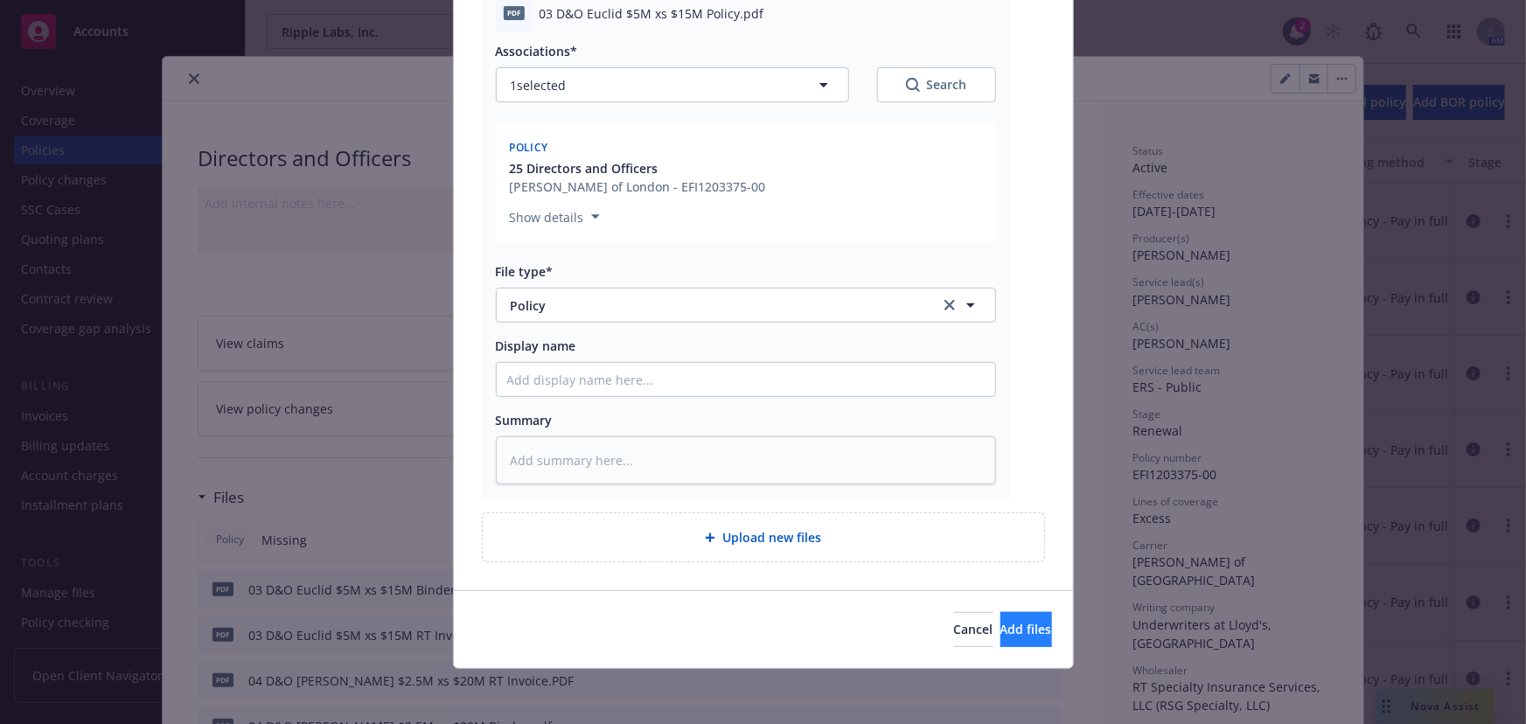  What do you see at coordinates (973, 630) in the screenshot?
I see `button: Cancel` at bounding box center [973, 630].